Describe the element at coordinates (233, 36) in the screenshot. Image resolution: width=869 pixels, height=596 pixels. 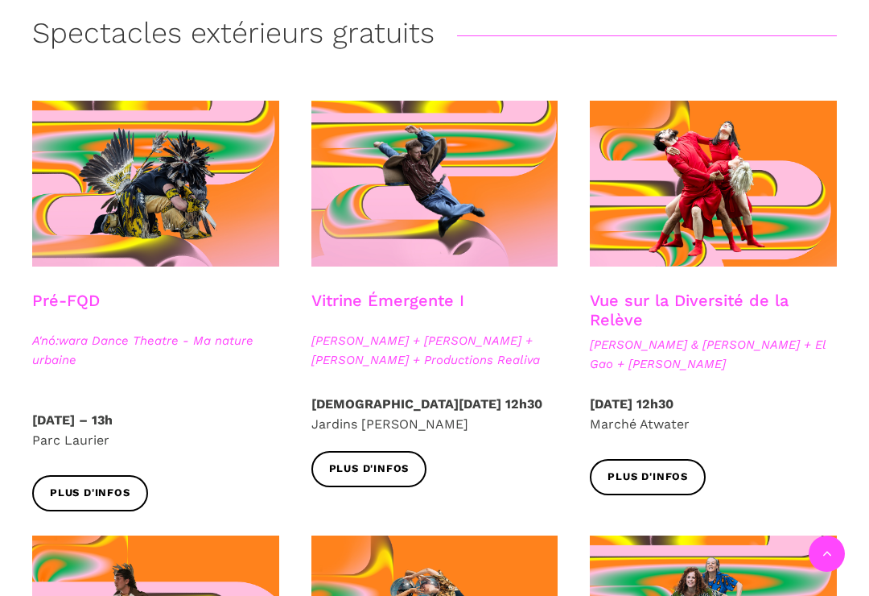
I see `h3: Spectacles extérieurs gratuits` at that location.